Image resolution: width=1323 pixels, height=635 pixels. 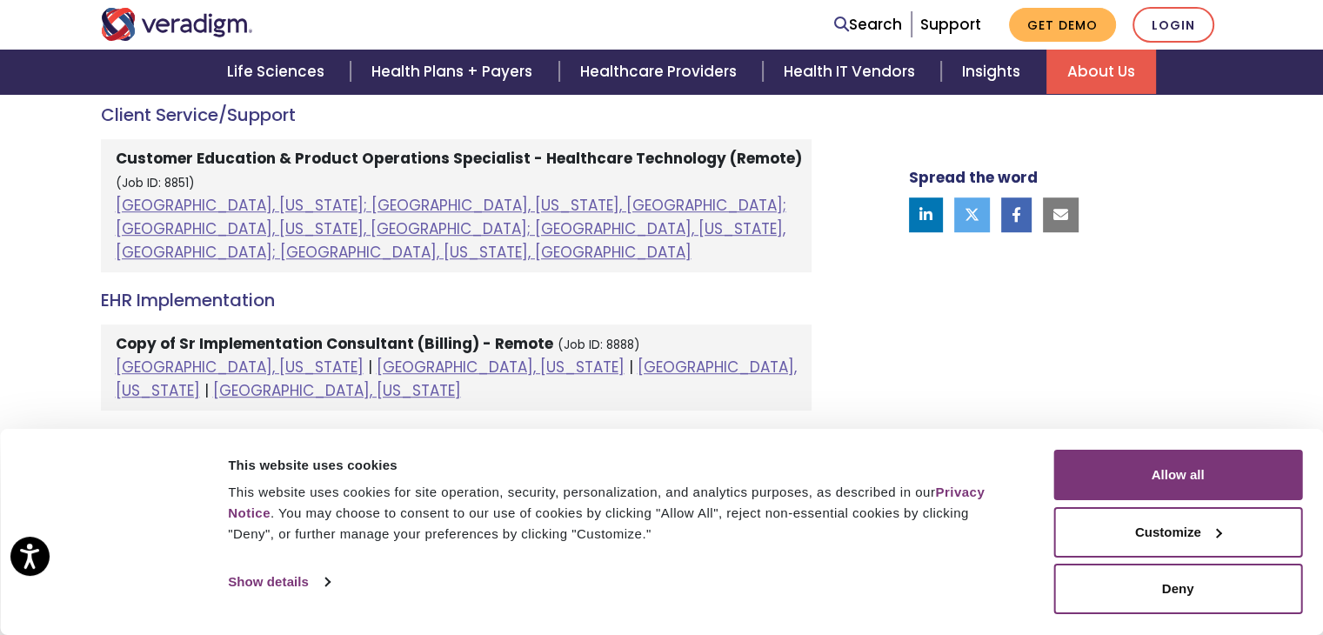 What do you see at coordinates (868, 24) in the screenshot?
I see `a: Search` at bounding box center [868, 24].